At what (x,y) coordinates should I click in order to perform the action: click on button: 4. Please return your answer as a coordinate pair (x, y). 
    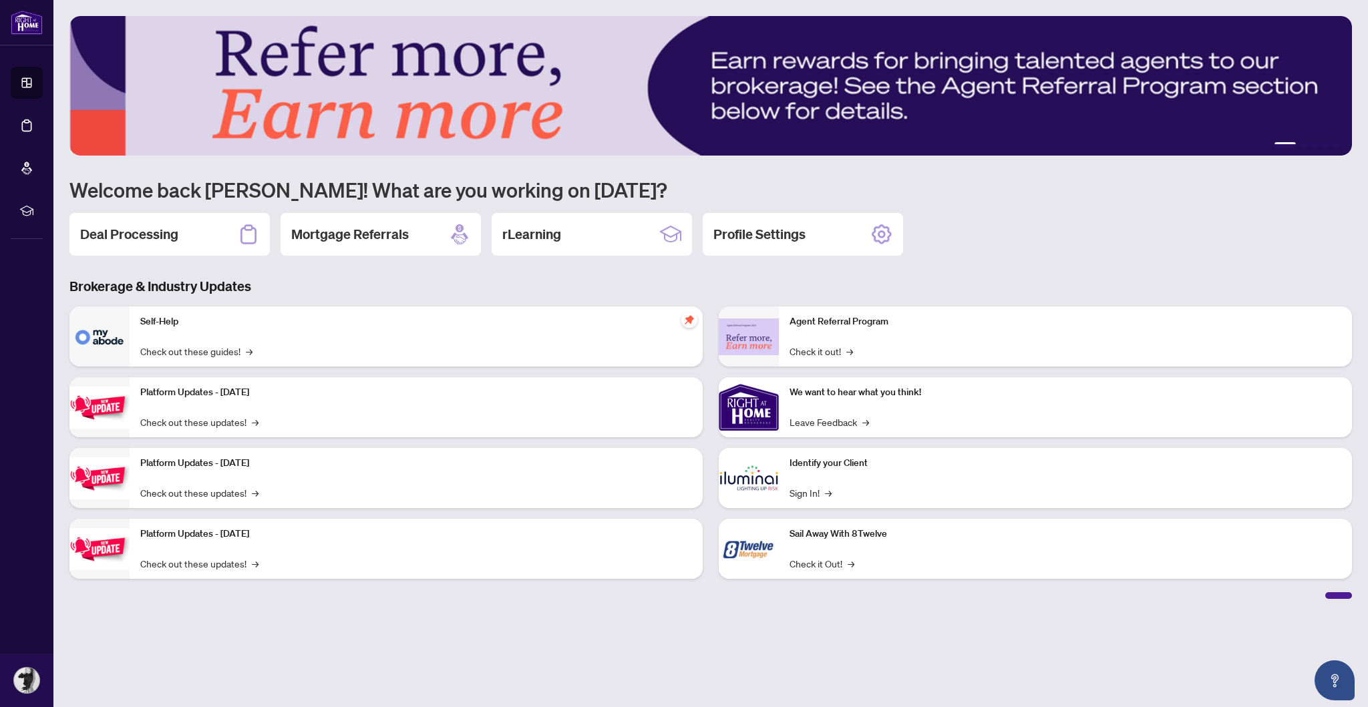
    Looking at the image, I should click on (1325, 145).